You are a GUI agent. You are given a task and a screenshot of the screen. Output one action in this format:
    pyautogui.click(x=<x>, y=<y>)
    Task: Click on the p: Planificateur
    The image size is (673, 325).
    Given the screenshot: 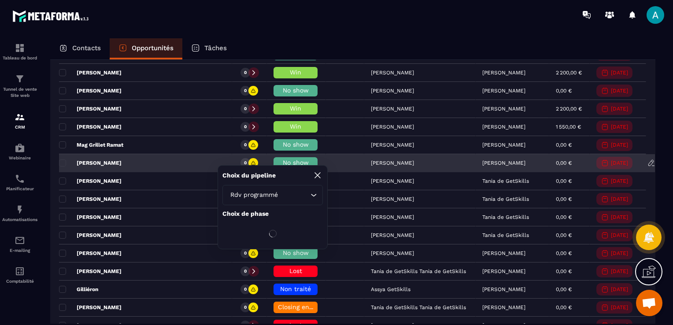 What is the action you would take?
    pyautogui.click(x=20, y=188)
    